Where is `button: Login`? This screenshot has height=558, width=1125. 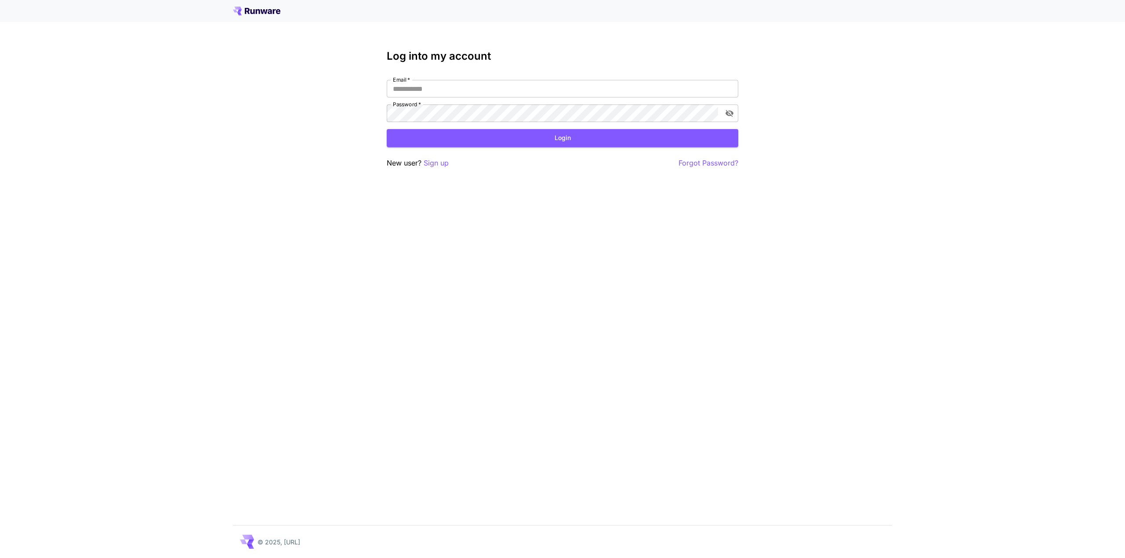
button: Login is located at coordinates (562, 138).